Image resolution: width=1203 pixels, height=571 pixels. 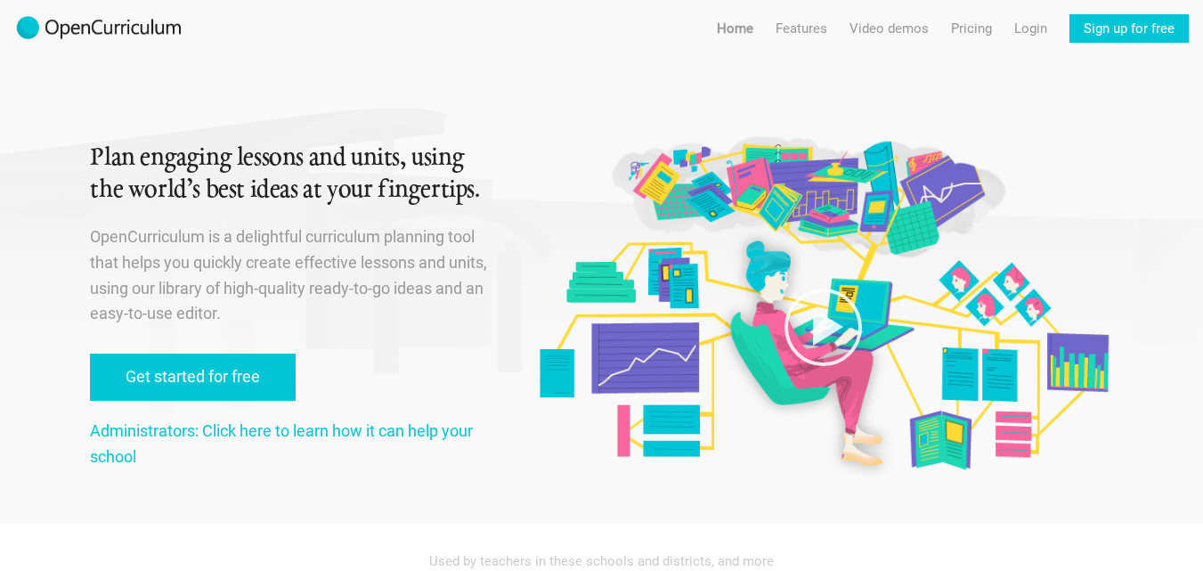 What do you see at coordinates (192, 377) in the screenshot?
I see `a: Get started for free` at bounding box center [192, 377].